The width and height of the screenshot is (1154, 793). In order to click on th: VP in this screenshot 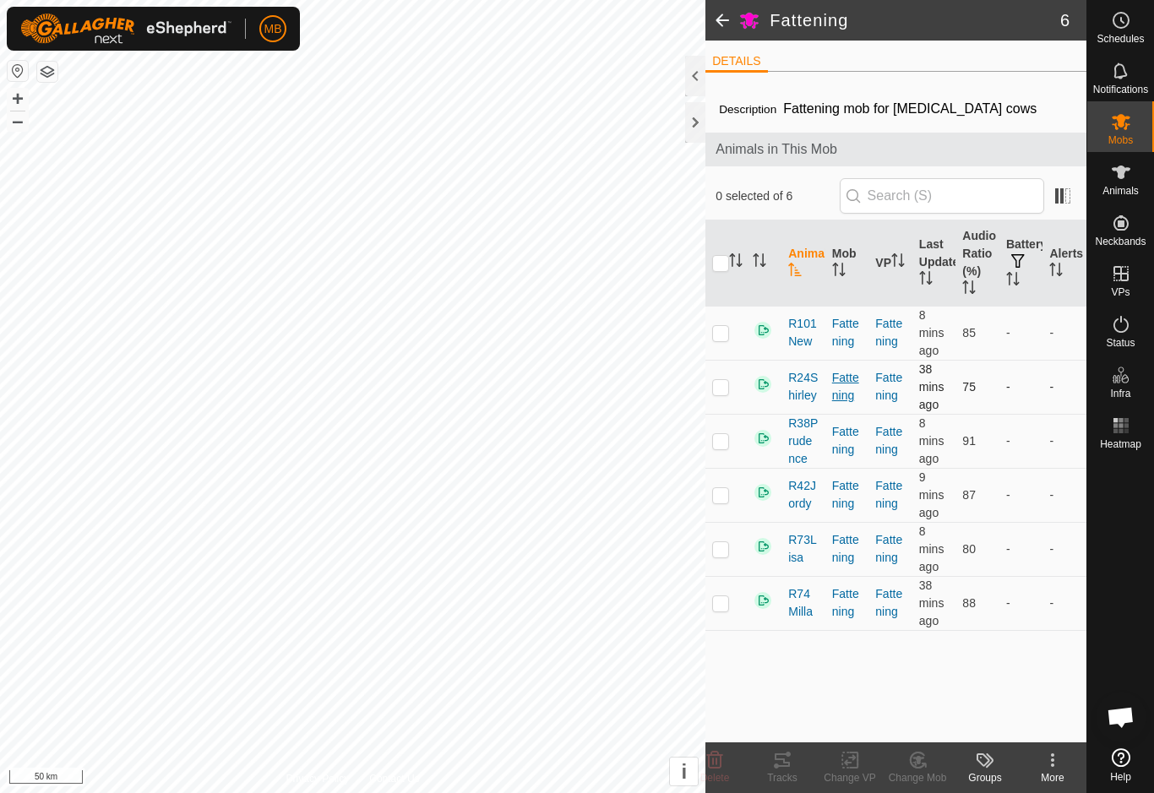, I will do `click(890, 263)`.